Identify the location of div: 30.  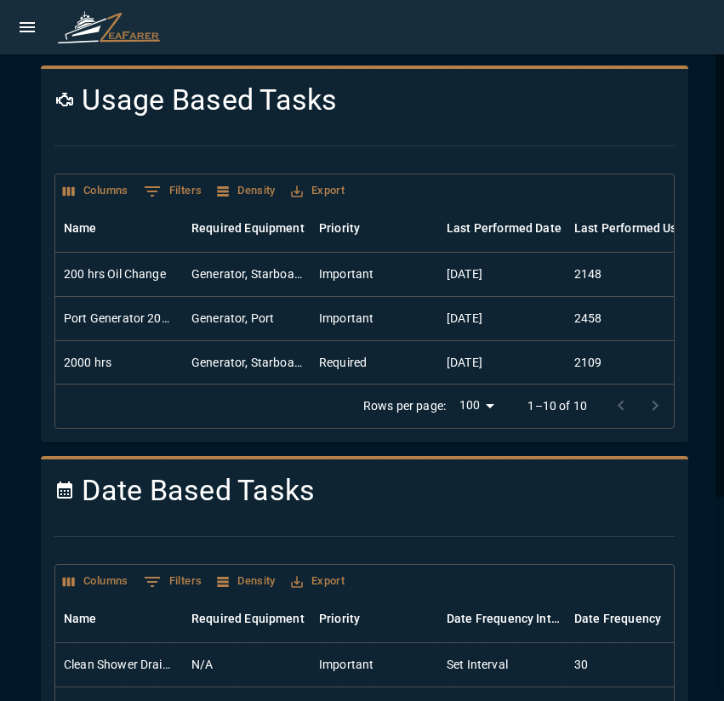
(581, 664).